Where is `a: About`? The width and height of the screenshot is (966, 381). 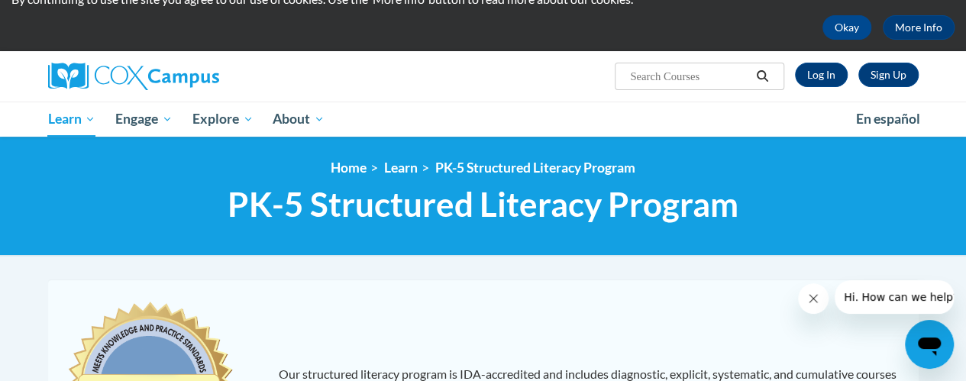
a: About is located at coordinates (299, 119).